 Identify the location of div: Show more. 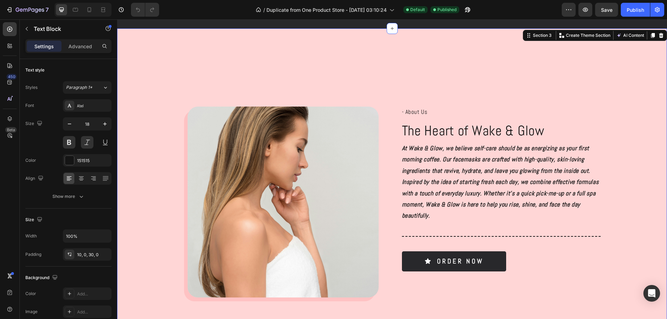
(68, 197).